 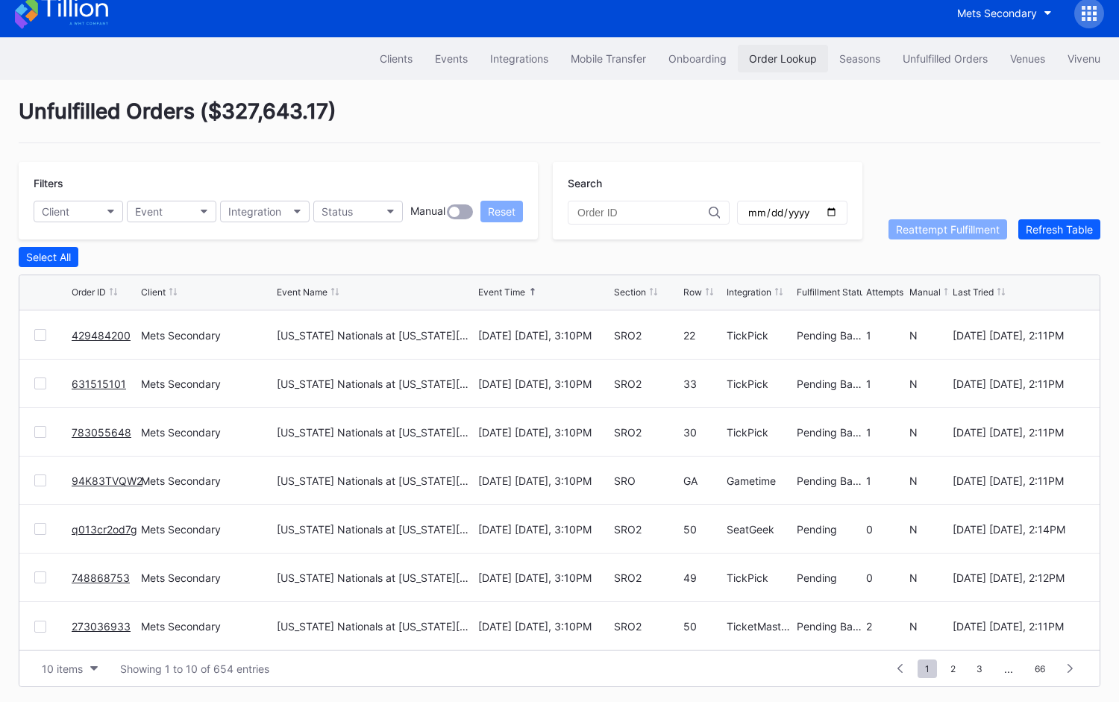 What do you see at coordinates (698, 58) in the screenshot?
I see `div: Onboarding` at bounding box center [698, 58].